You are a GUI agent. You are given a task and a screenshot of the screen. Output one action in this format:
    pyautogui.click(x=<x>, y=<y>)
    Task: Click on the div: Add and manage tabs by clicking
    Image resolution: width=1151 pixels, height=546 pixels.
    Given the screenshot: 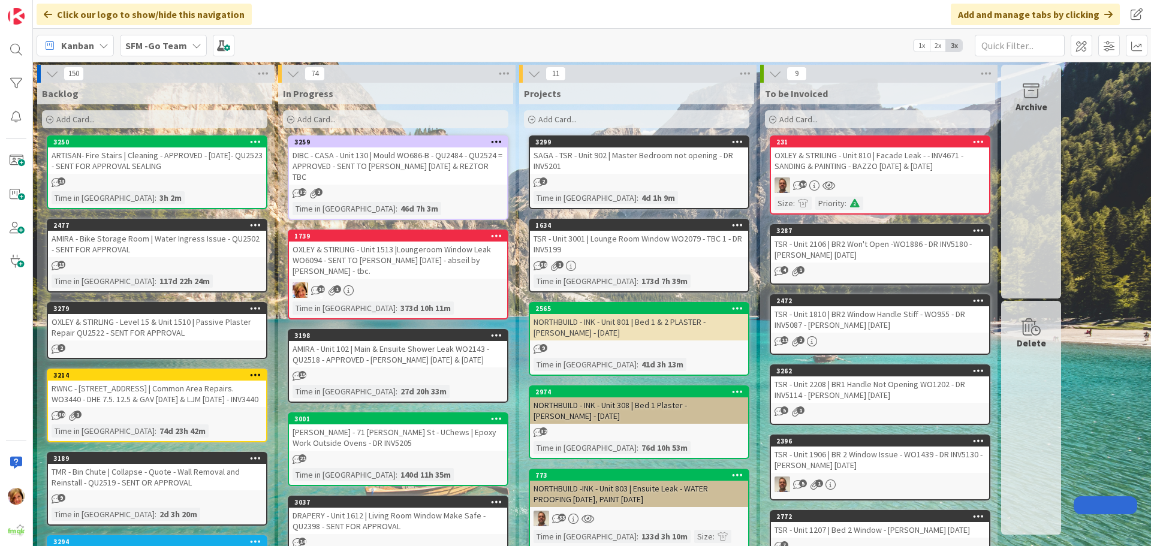 What is the action you would take?
    pyautogui.click(x=1036, y=14)
    